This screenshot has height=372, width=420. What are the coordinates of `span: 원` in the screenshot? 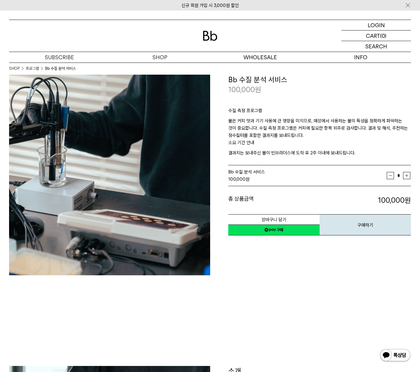 It's located at (258, 90).